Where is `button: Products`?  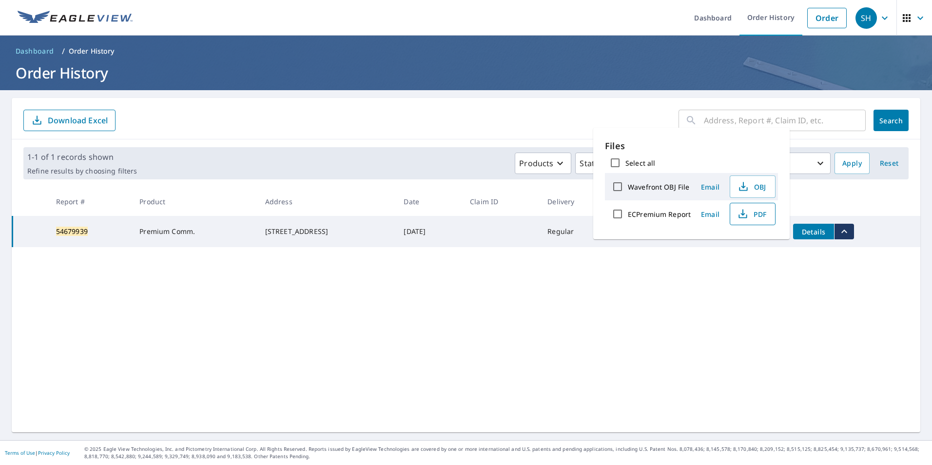
button: Products is located at coordinates (543, 163).